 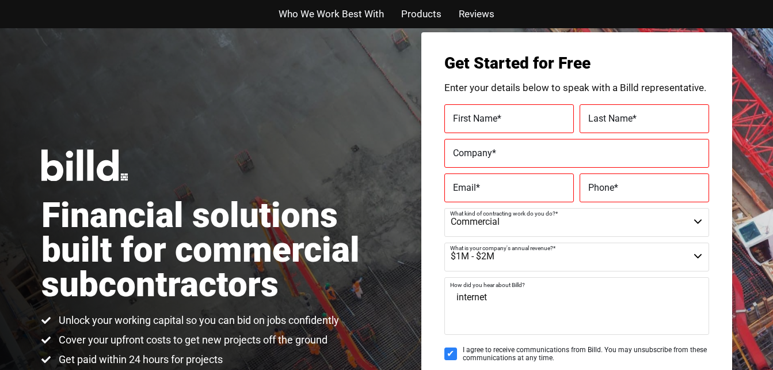 What do you see at coordinates (473, 152) in the screenshot?
I see `span: Company` at bounding box center [473, 152].